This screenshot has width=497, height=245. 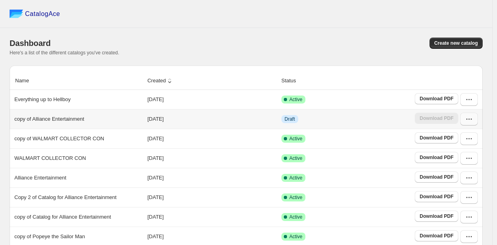 I want to click on button: Created, so click(x=161, y=81).